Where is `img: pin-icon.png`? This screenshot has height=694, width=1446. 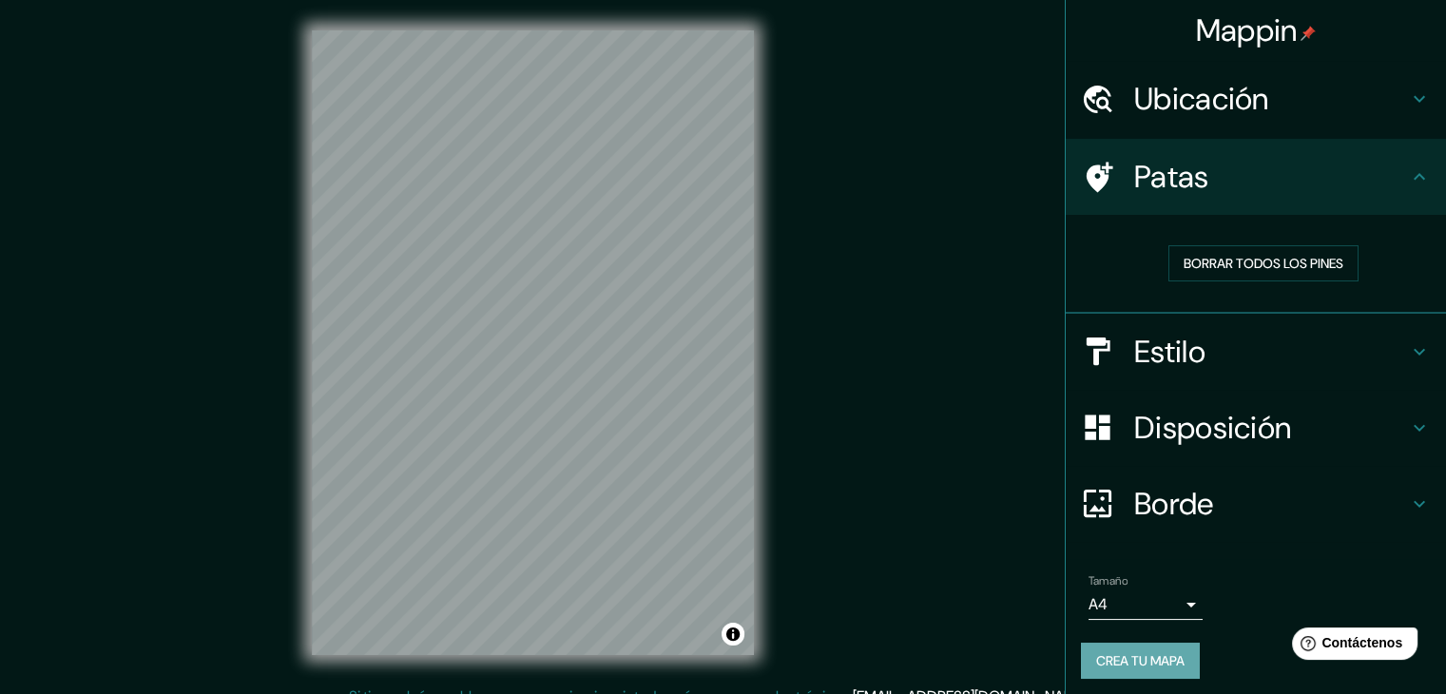
img: pin-icon.png is located at coordinates (1308, 33).